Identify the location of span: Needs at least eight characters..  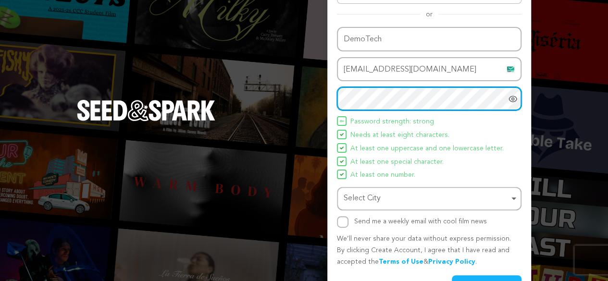
(400, 135).